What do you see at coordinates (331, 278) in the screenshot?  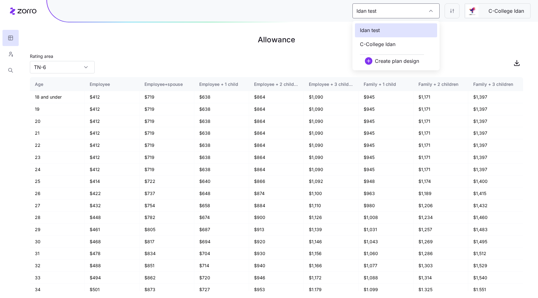 I see `td: $1,172` at bounding box center [331, 278].